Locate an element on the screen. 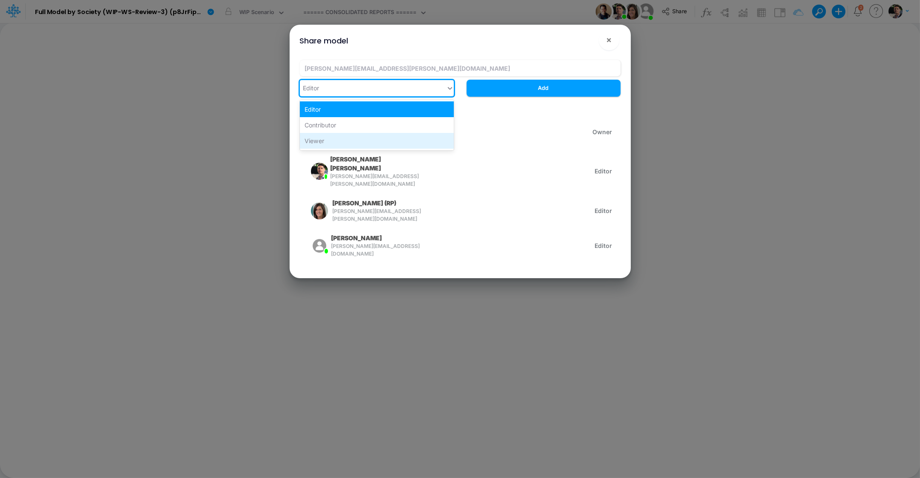 The height and width of the screenshot is (478, 920). input: Invite user by email is located at coordinates (460, 68).